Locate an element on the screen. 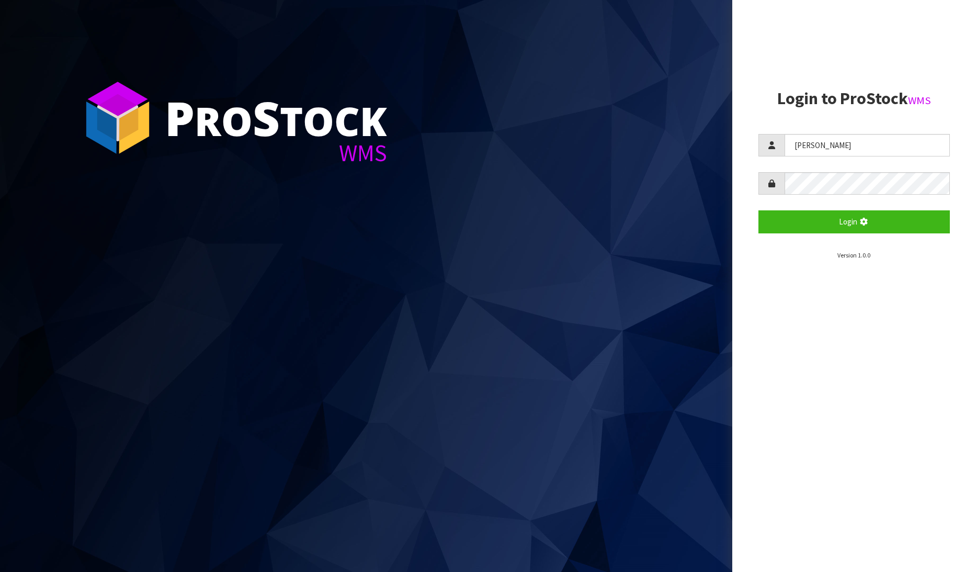  span: P is located at coordinates (179, 118).